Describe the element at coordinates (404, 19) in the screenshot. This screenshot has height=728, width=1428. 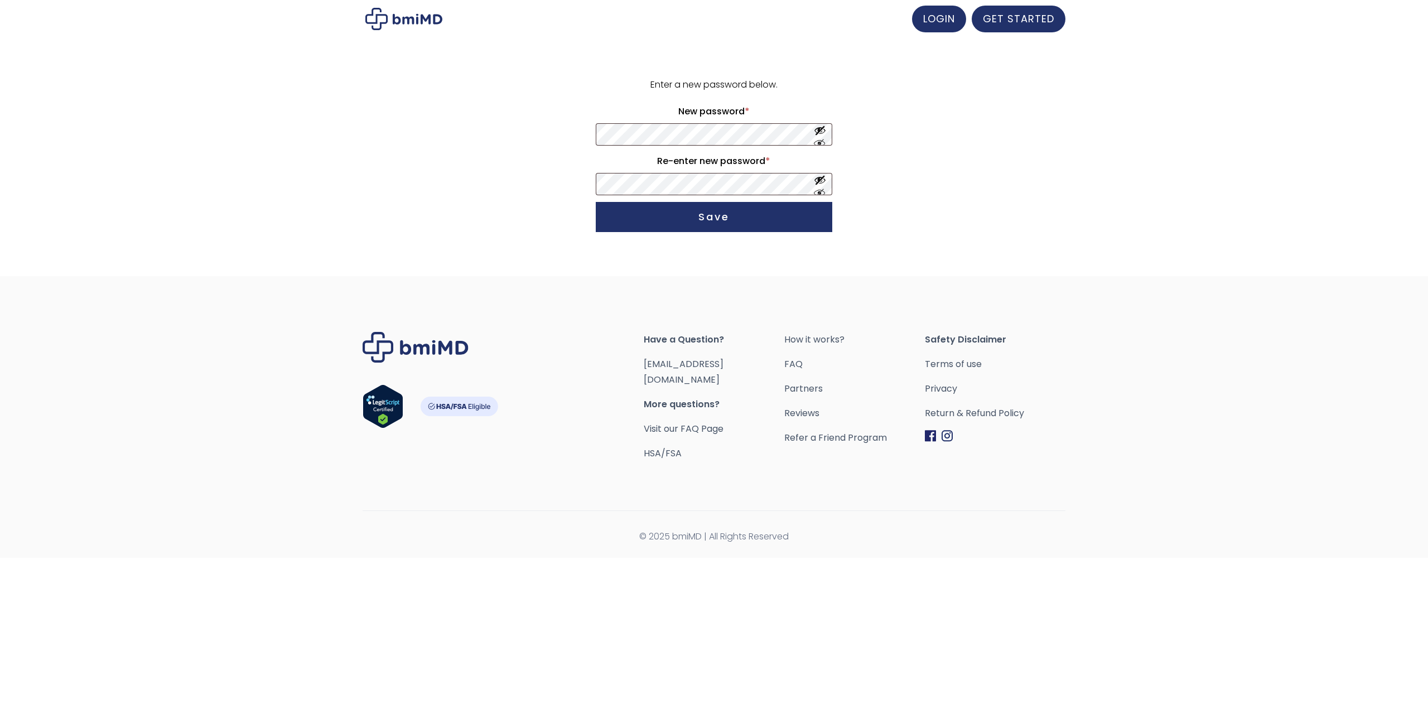
I see `img: My account` at that location.